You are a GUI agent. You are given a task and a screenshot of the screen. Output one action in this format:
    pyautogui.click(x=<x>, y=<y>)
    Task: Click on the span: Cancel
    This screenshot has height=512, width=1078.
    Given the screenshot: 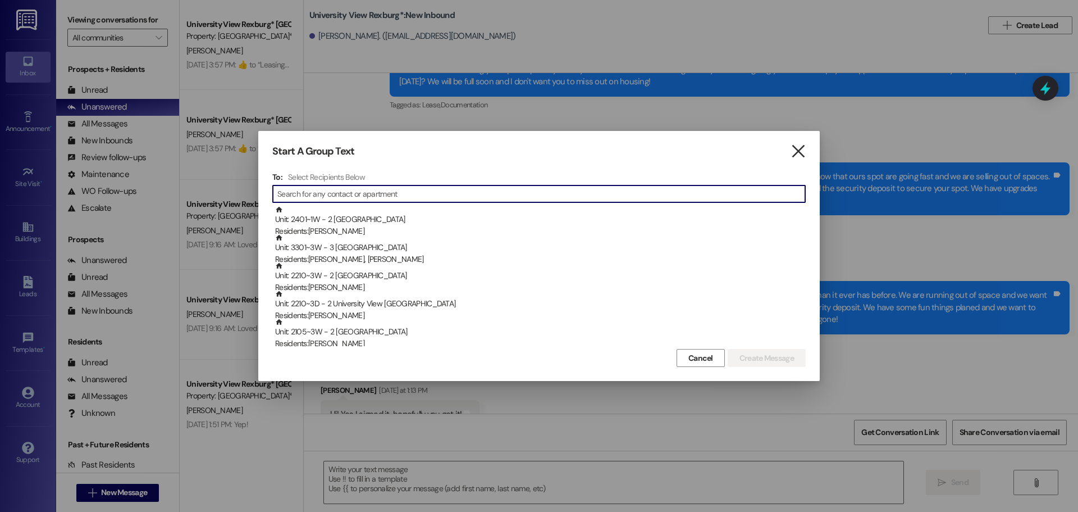 What is the action you would take?
    pyautogui.click(x=701, y=358)
    